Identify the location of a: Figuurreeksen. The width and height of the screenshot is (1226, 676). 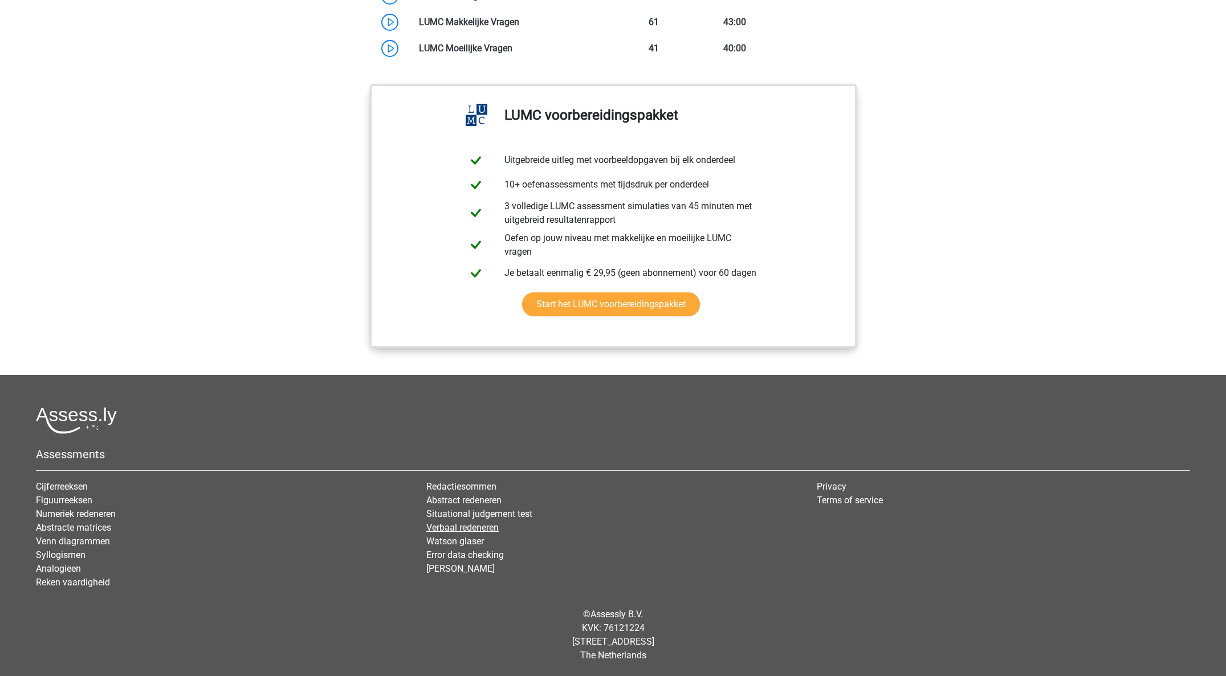
(64, 500).